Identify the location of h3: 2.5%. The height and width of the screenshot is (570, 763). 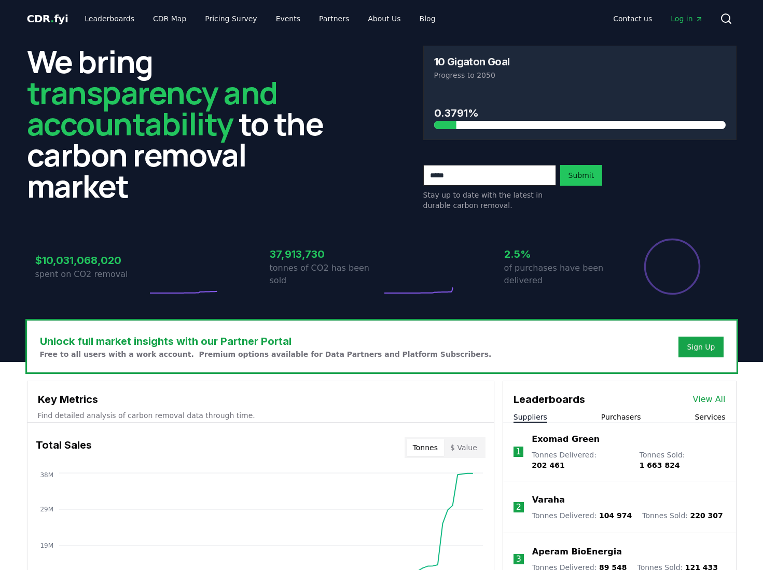
(560, 254).